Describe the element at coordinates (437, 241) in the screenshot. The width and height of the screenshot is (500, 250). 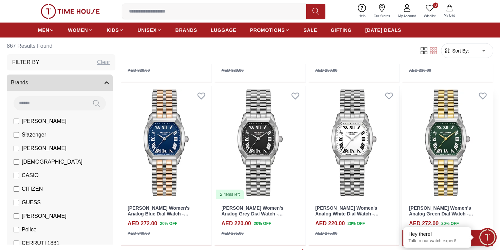
I see `p: Talk to our watch expert!` at that location.